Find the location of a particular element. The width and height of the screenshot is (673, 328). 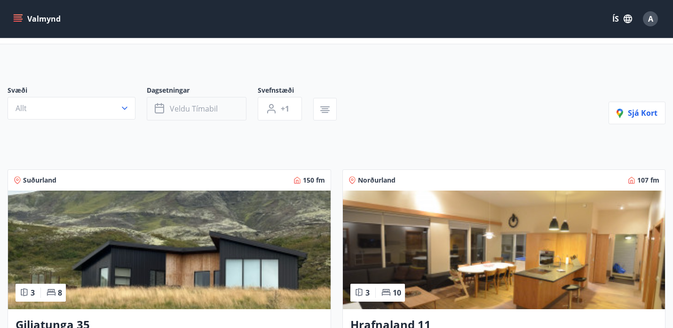

span: Sjá kort is located at coordinates (636, 113).